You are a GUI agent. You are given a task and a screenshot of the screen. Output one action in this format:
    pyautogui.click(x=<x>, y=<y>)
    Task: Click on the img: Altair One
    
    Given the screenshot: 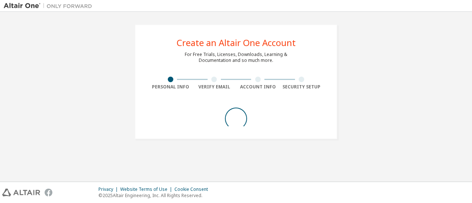 What is the action you would take?
    pyautogui.click(x=50, y=6)
    